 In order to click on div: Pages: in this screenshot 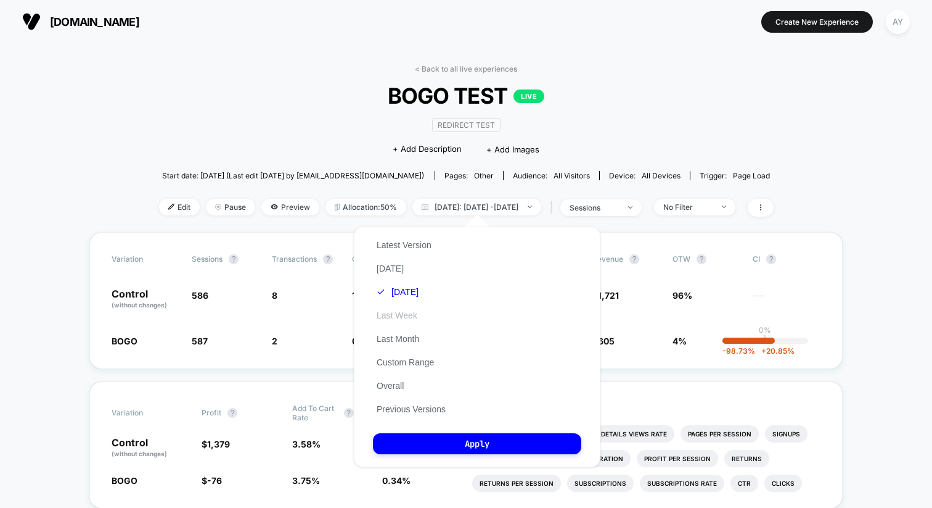, I will do `click(469, 175)`.